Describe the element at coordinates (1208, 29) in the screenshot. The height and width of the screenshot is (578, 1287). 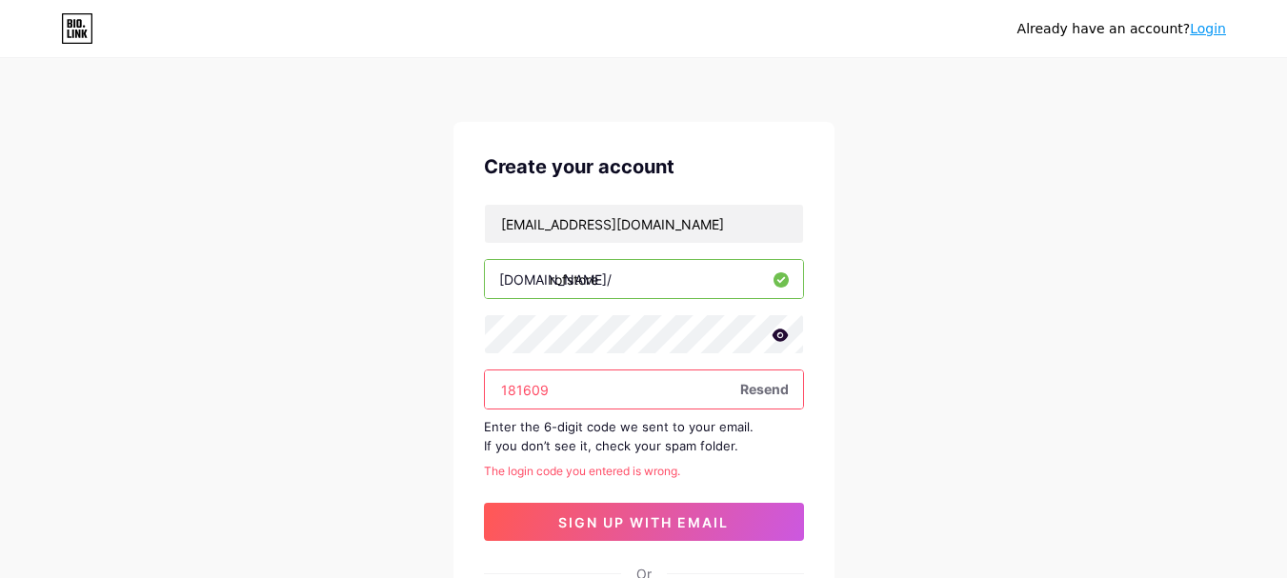
I see `a: Login` at that location.